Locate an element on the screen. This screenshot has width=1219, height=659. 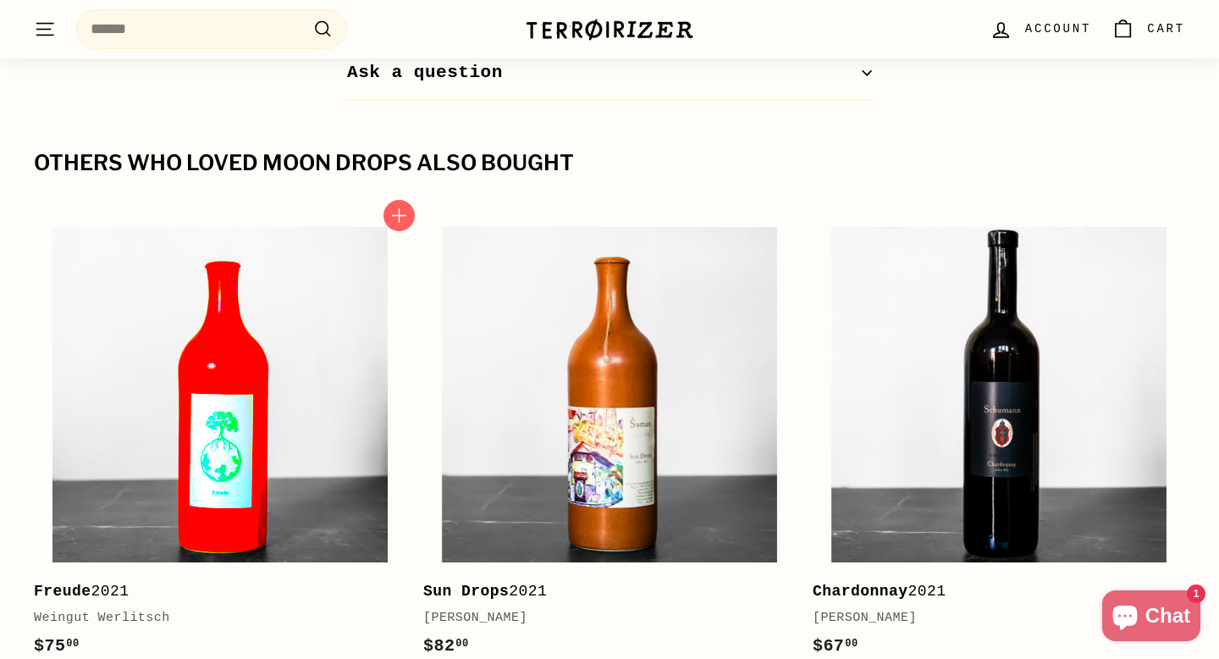
div: Others who loved Moon Drops also bought is located at coordinates (610, 163).